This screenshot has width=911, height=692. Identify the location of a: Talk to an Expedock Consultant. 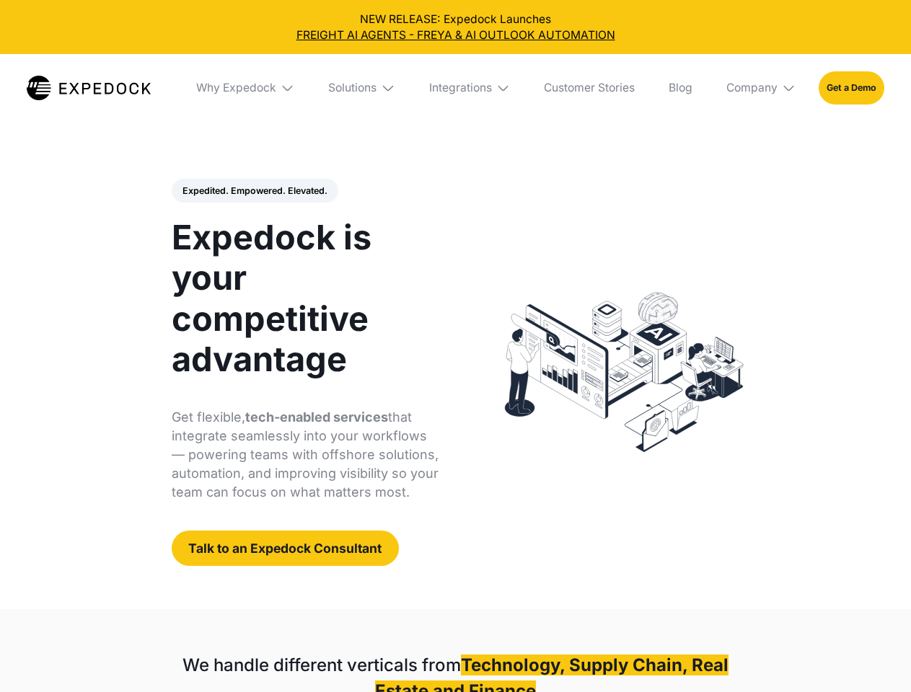
(285, 548).